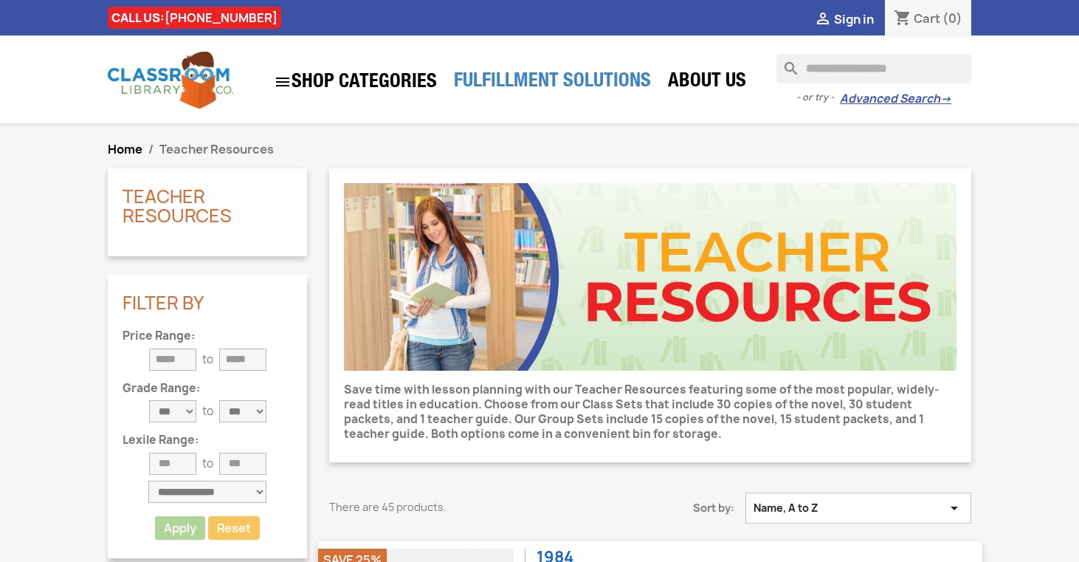 The image size is (1079, 562). What do you see at coordinates (194, 18) in the screenshot?
I see `div: CALL US:` at bounding box center [194, 18].